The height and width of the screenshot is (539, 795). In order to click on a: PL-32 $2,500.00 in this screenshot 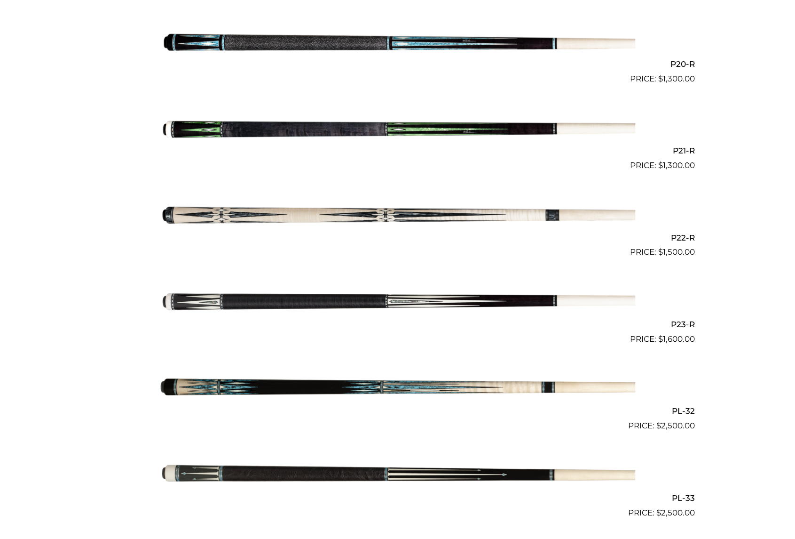, I will do `click(398, 390)`.